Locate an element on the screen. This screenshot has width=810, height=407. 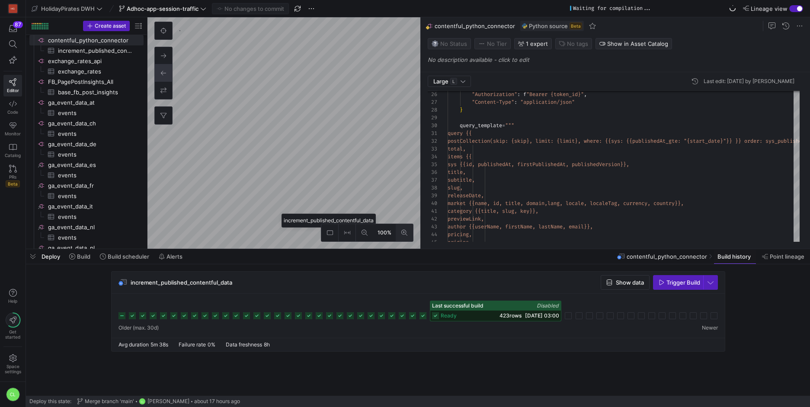
span: Python source is located at coordinates (548, 26).